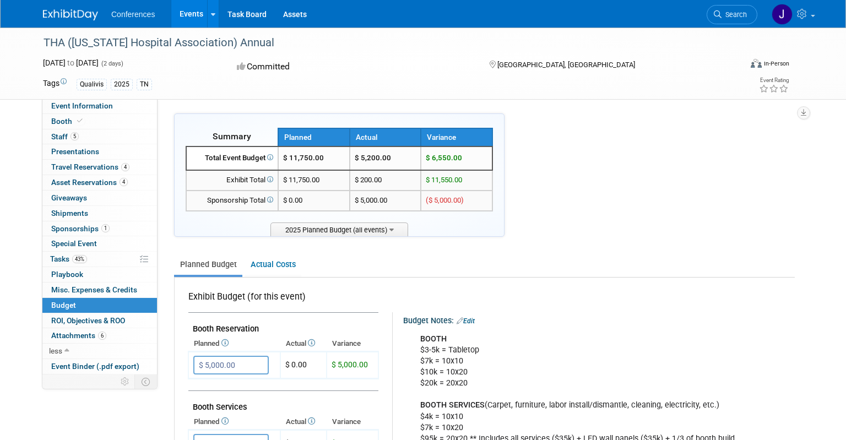 This screenshot has width=846, height=440. What do you see at coordinates (82, 106) in the screenshot?
I see `span: Event Information` at bounding box center [82, 106].